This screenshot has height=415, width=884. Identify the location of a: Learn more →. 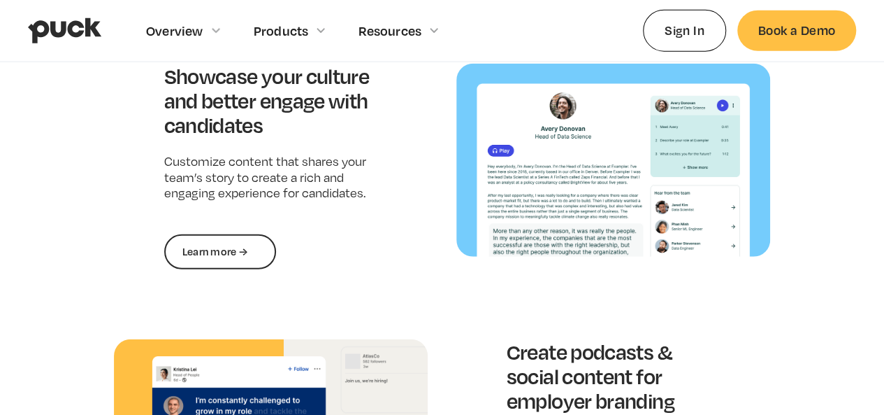
(220, 252).